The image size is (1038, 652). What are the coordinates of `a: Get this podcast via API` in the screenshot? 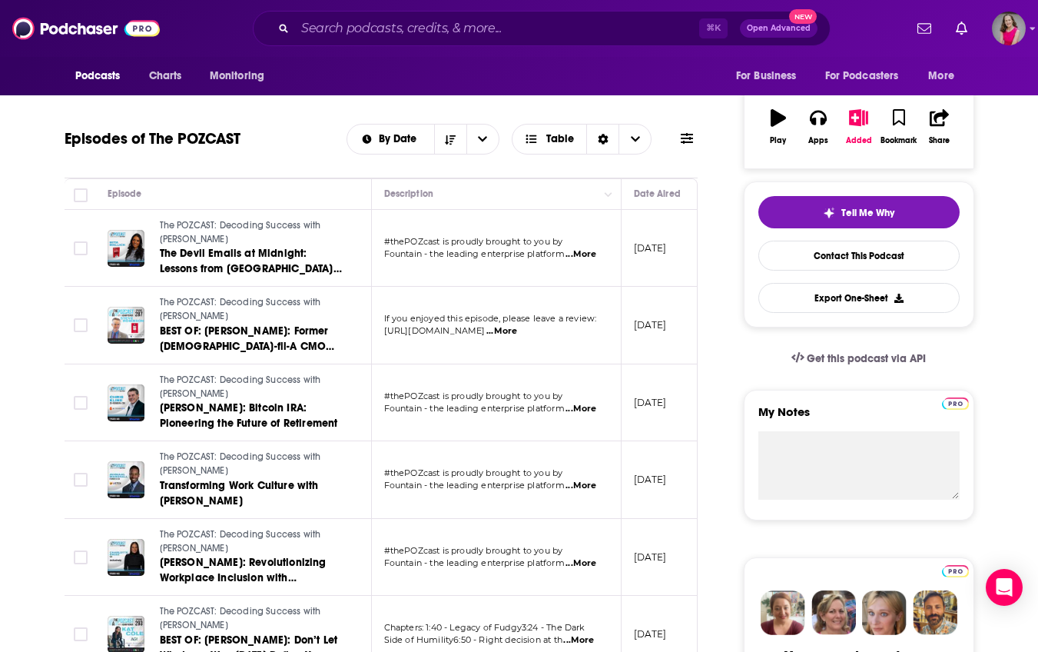 It's located at (859, 358).